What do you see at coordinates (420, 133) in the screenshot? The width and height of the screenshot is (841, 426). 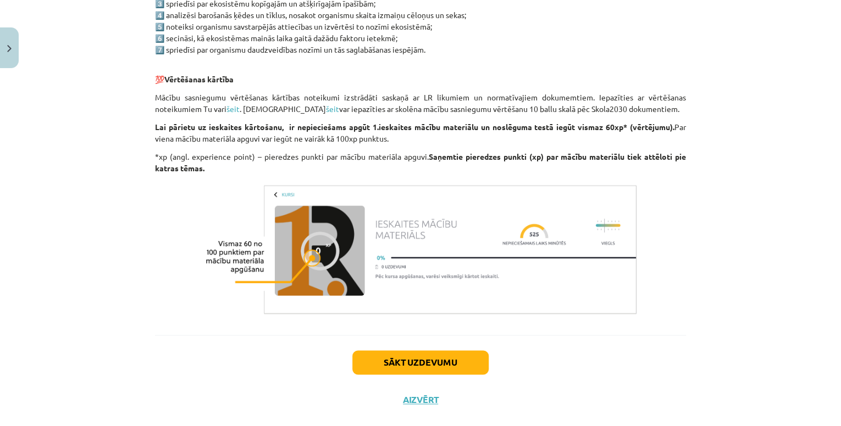 I see `p: Par viena mācību materiāla apguvi var iegūt ne vairāk kā 100xp punktus.` at bounding box center [420, 133].